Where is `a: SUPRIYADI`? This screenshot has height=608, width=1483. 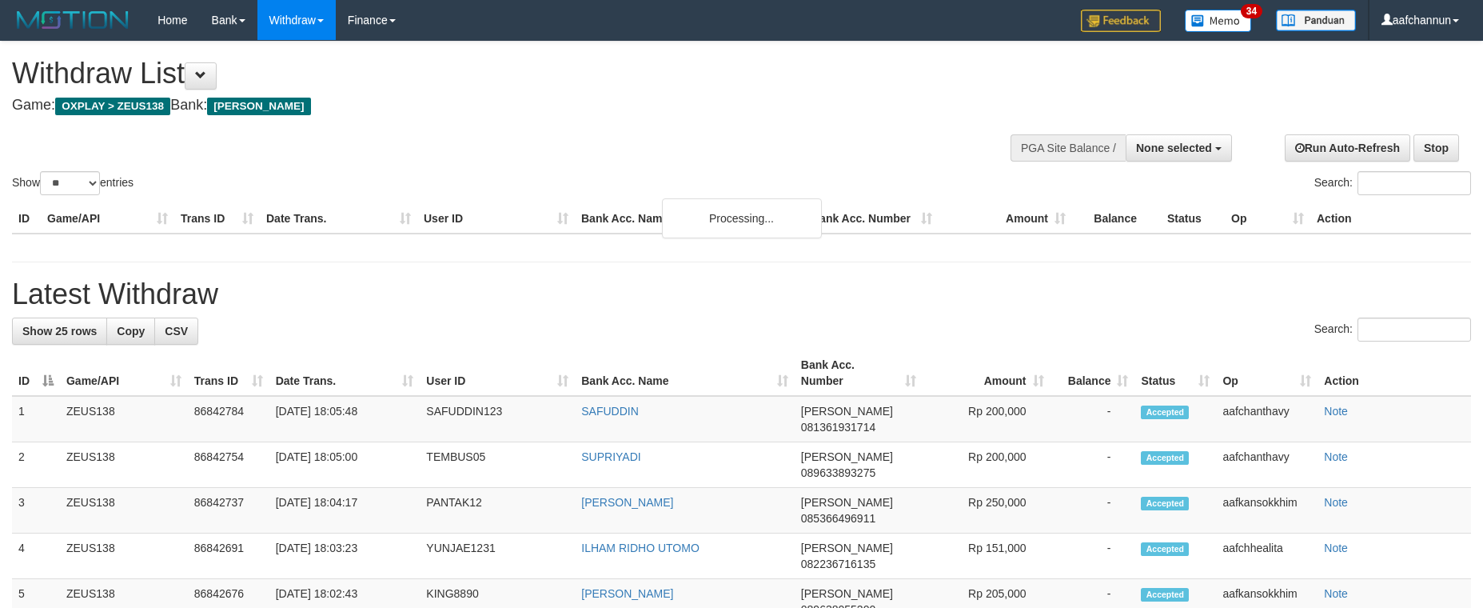 a: SUPRIYADI is located at coordinates (611, 457).